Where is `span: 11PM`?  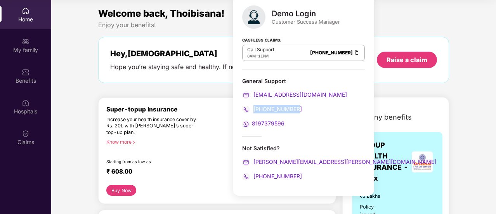
span: 11PM is located at coordinates (263, 56).